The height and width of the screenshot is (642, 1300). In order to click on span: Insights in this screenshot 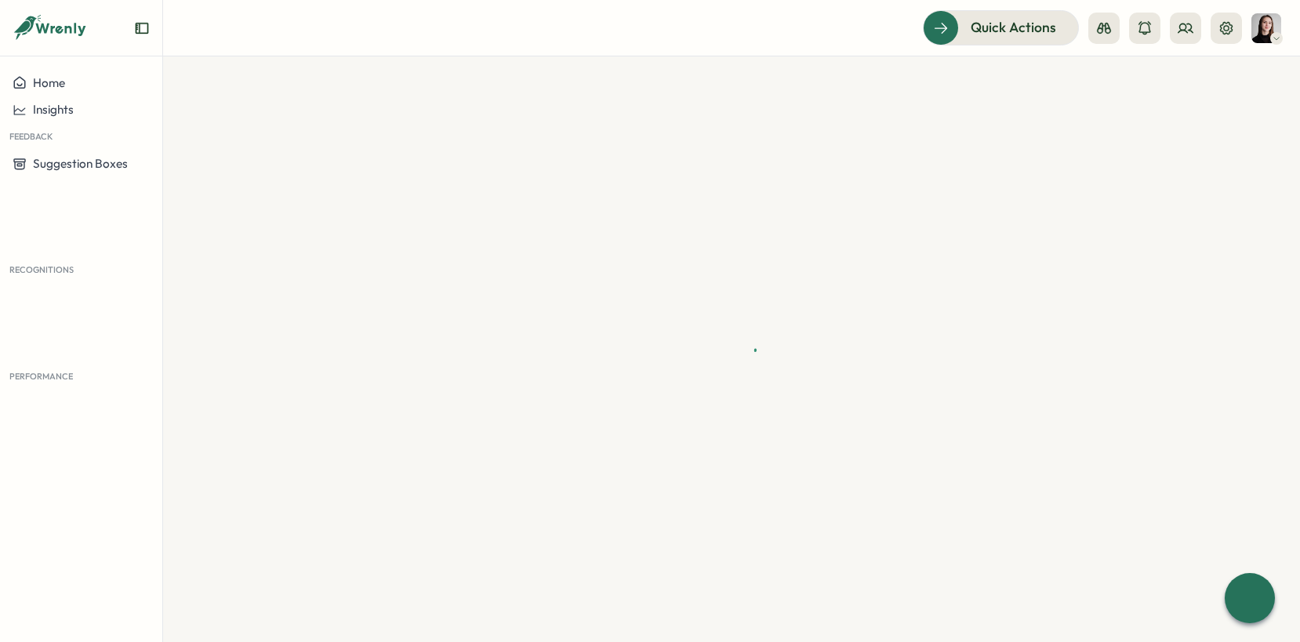, I will do `click(53, 109)`.